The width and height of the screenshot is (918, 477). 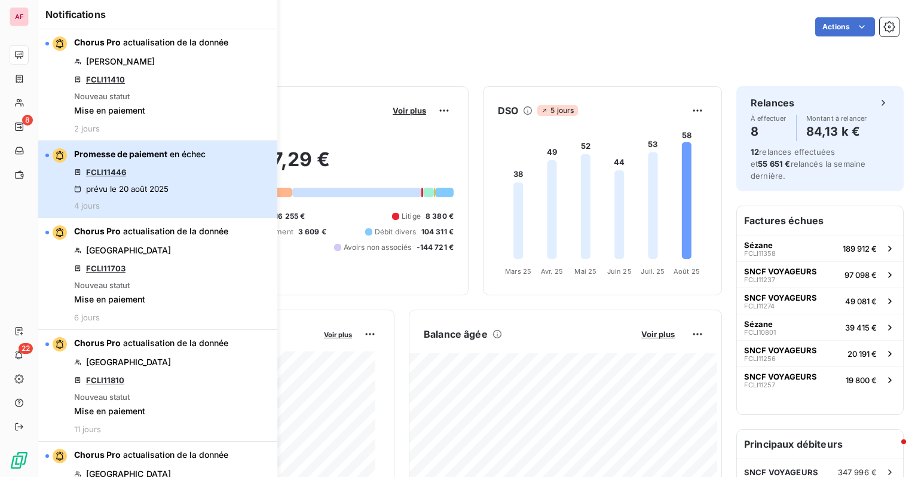 What do you see at coordinates (808, 164) in the screenshot?
I see `span: relances effectuées et relancés la semaine dernière.` at bounding box center [808, 164].